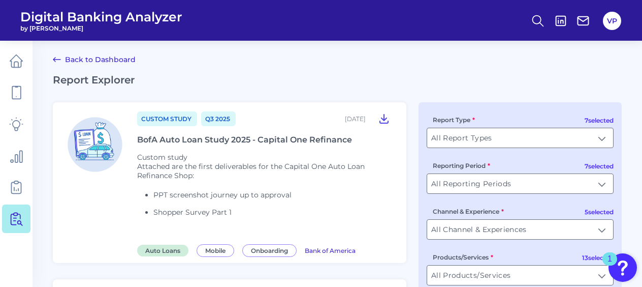 This screenshot has width=642, height=287. I want to click on p: Attached are the first deliverables for the Capital One Auto Loan Refinance Shop:, so click(266, 171).